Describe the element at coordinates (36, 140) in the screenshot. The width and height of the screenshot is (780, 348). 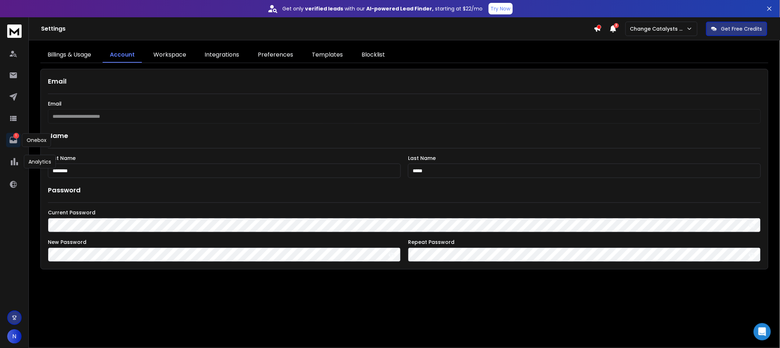
I see `div: Onebox` at that location.